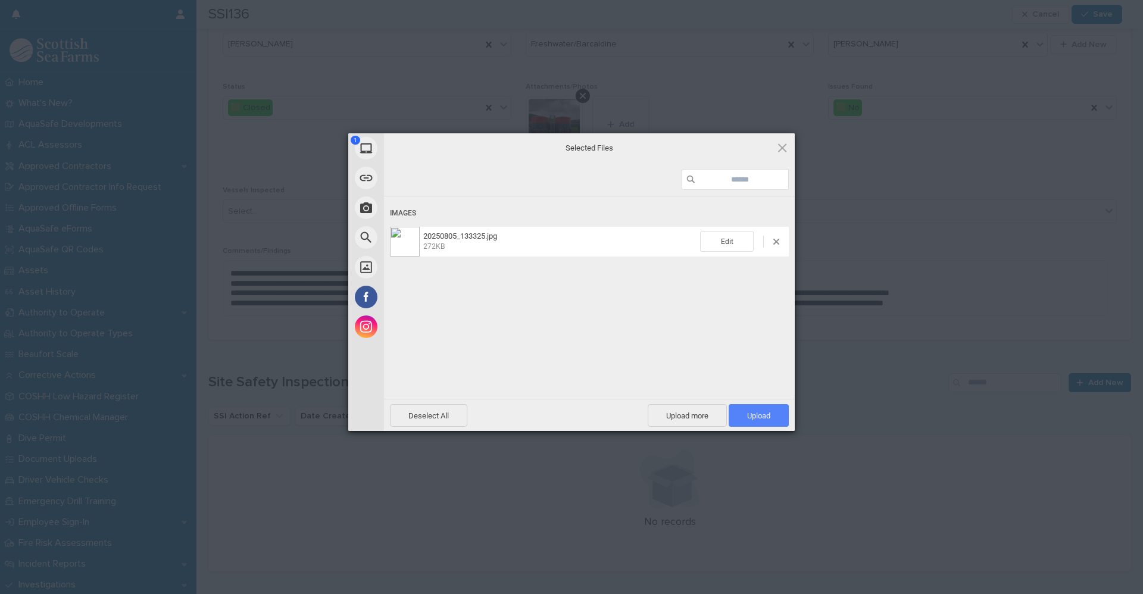  Describe the element at coordinates (420, 267) in the screenshot. I see `div: Unsplash` at that location.